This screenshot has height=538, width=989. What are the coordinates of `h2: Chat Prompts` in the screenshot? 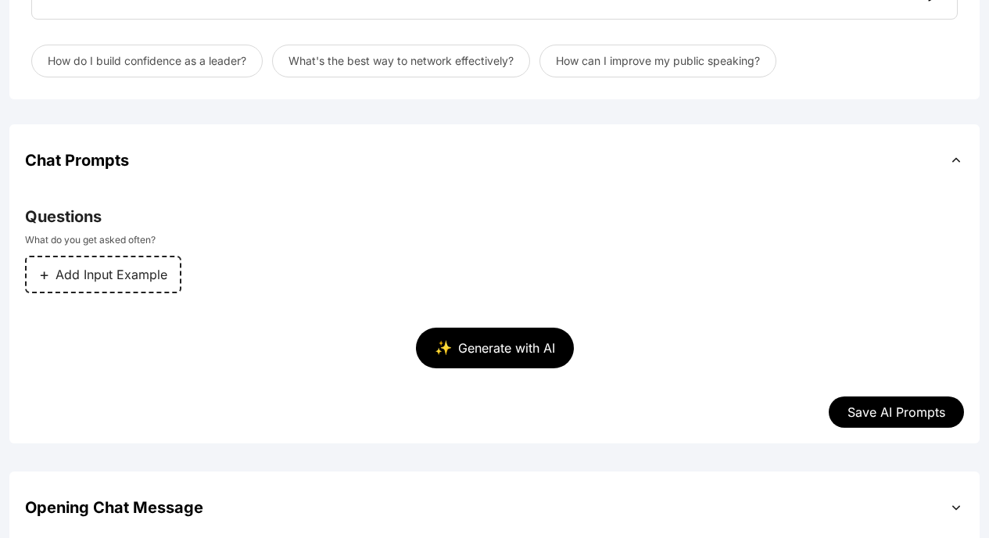 It's located at (77, 160).